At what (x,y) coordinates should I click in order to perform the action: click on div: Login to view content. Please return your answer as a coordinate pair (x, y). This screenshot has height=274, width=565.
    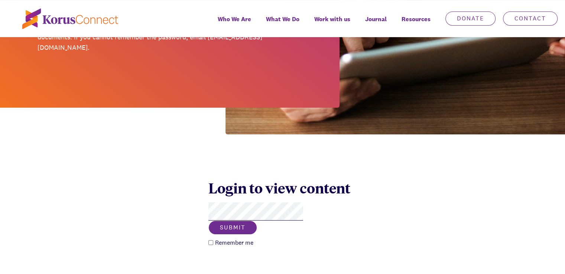
    Looking at the image, I should click on (283, 188).